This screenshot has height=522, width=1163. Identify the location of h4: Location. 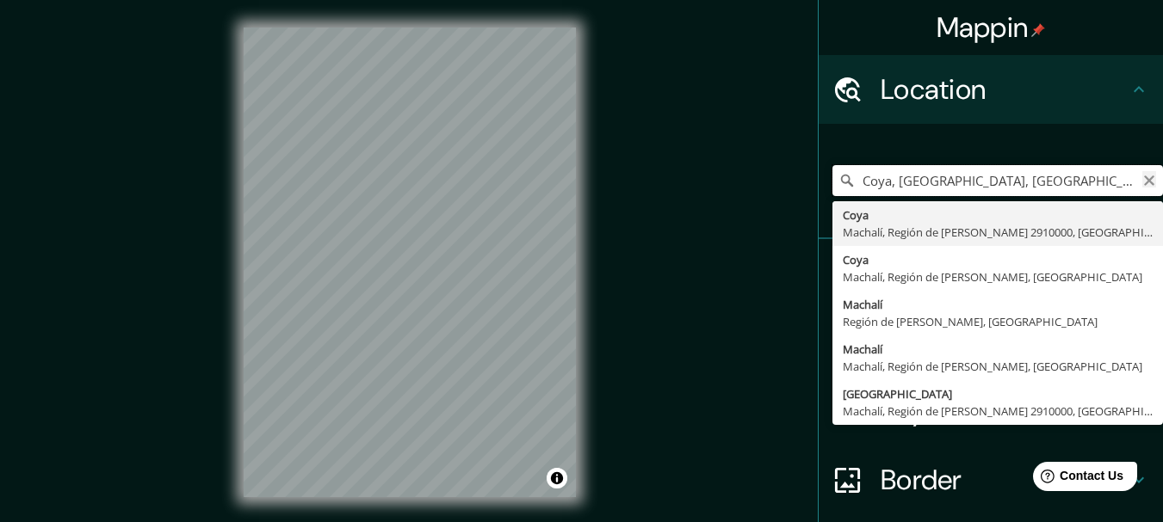
(1004, 89).